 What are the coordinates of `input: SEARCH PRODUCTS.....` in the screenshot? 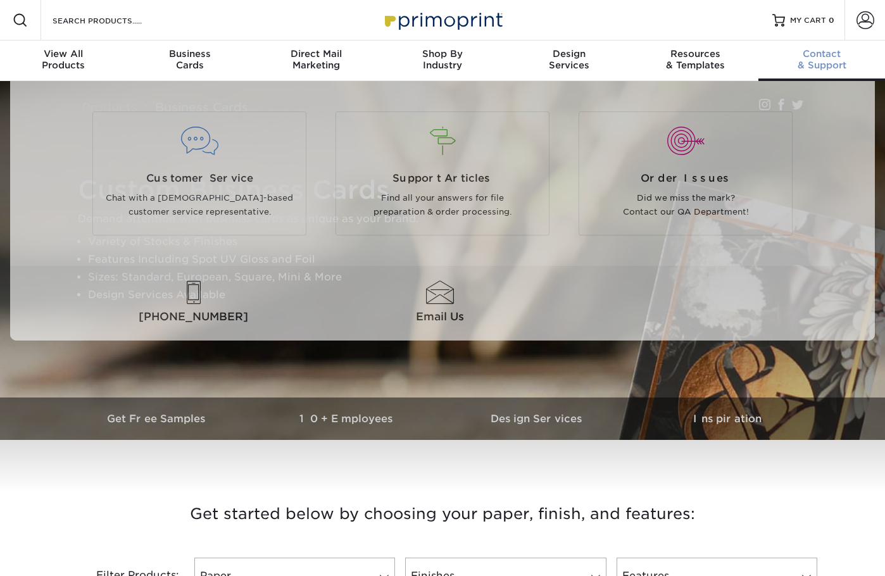 It's located at (113, 20).